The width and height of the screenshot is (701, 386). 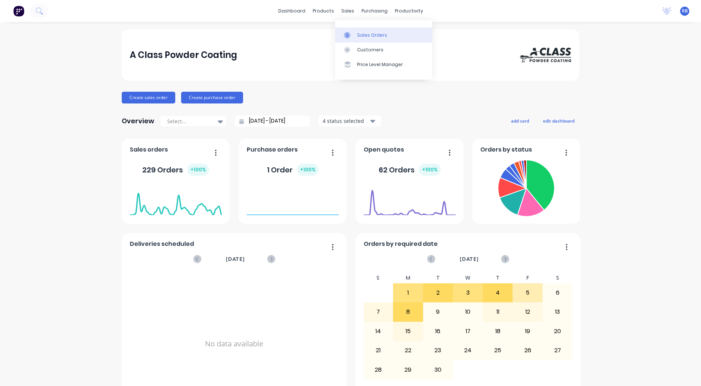 I want to click on div: 30, so click(x=438, y=369).